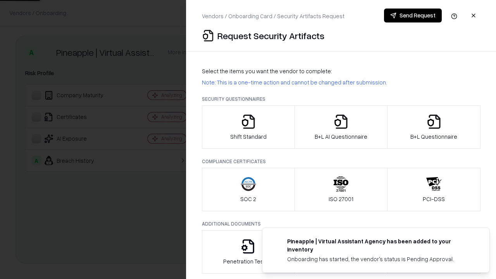  What do you see at coordinates (413, 15) in the screenshot?
I see `button: Send Request` at bounding box center [413, 15].